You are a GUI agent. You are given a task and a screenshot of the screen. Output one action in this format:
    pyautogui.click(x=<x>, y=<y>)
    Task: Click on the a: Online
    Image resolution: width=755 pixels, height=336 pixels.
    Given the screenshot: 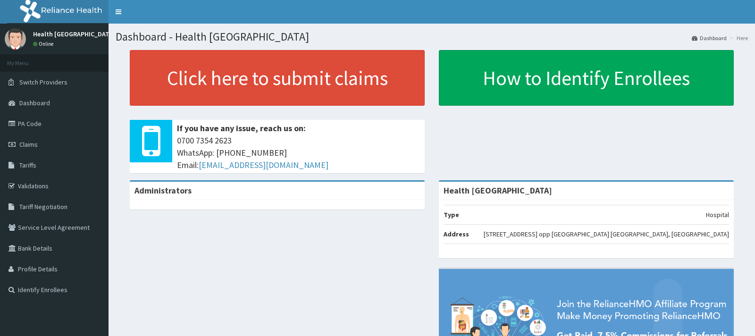 What is the action you would take?
    pyautogui.click(x=44, y=44)
    